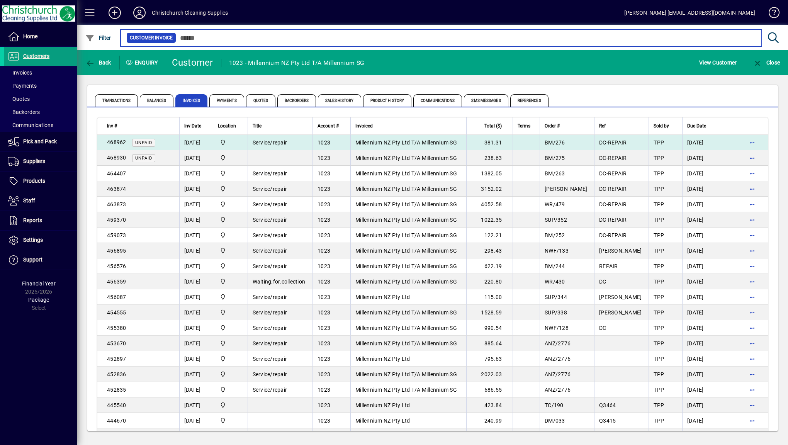 The image size is (788, 445). What do you see at coordinates (490, 266) in the screenshot?
I see `td: 622.19` at bounding box center [490, 266].